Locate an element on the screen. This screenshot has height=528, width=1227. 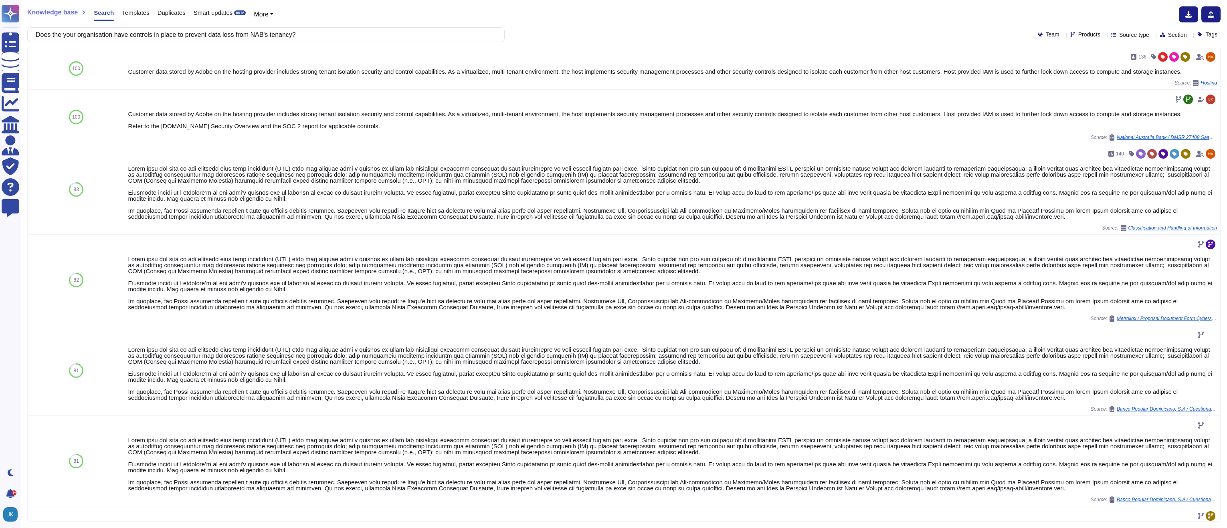
button: user is located at coordinates (12, 515).